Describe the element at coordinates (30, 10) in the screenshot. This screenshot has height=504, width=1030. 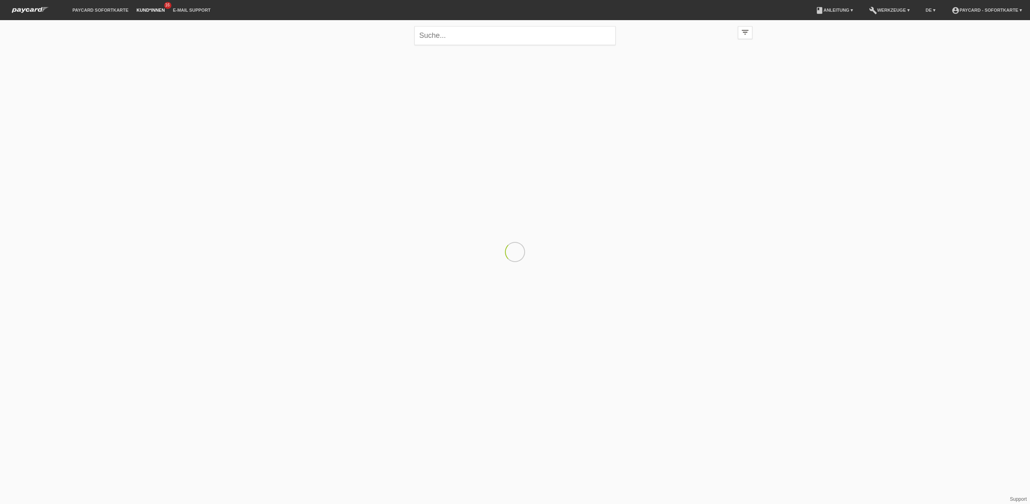
I see `img: paycard Sofortkarte` at that location.